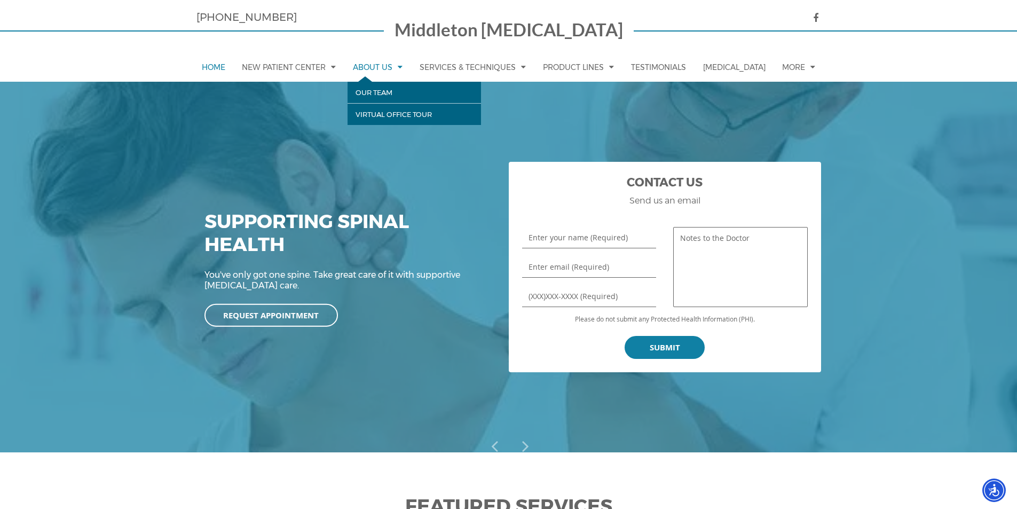 Image resolution: width=1017 pixels, height=509 pixels. Describe the element at coordinates (271, 315) in the screenshot. I see `a: Request Appointment` at that location.